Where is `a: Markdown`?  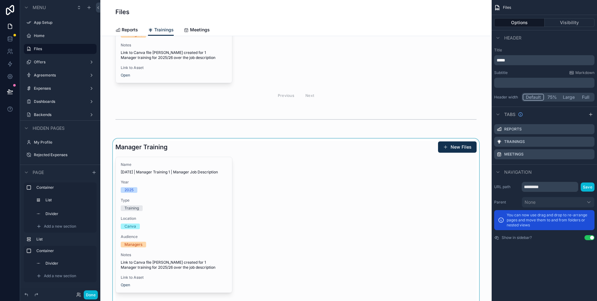 a: Markdown is located at coordinates (582, 73).